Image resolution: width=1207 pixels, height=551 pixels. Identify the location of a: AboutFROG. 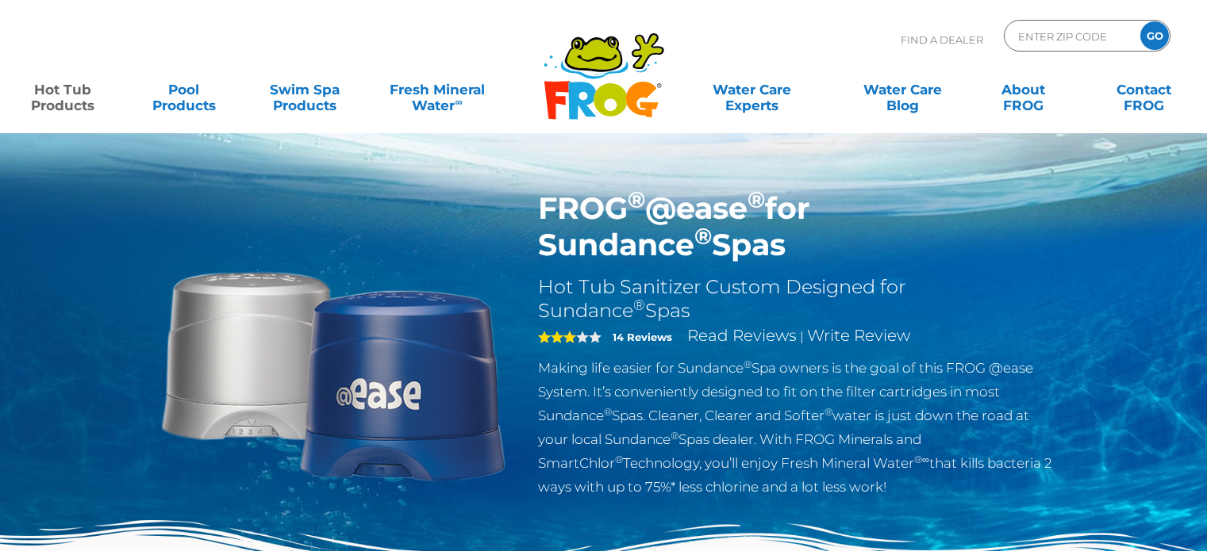
(1023, 90).